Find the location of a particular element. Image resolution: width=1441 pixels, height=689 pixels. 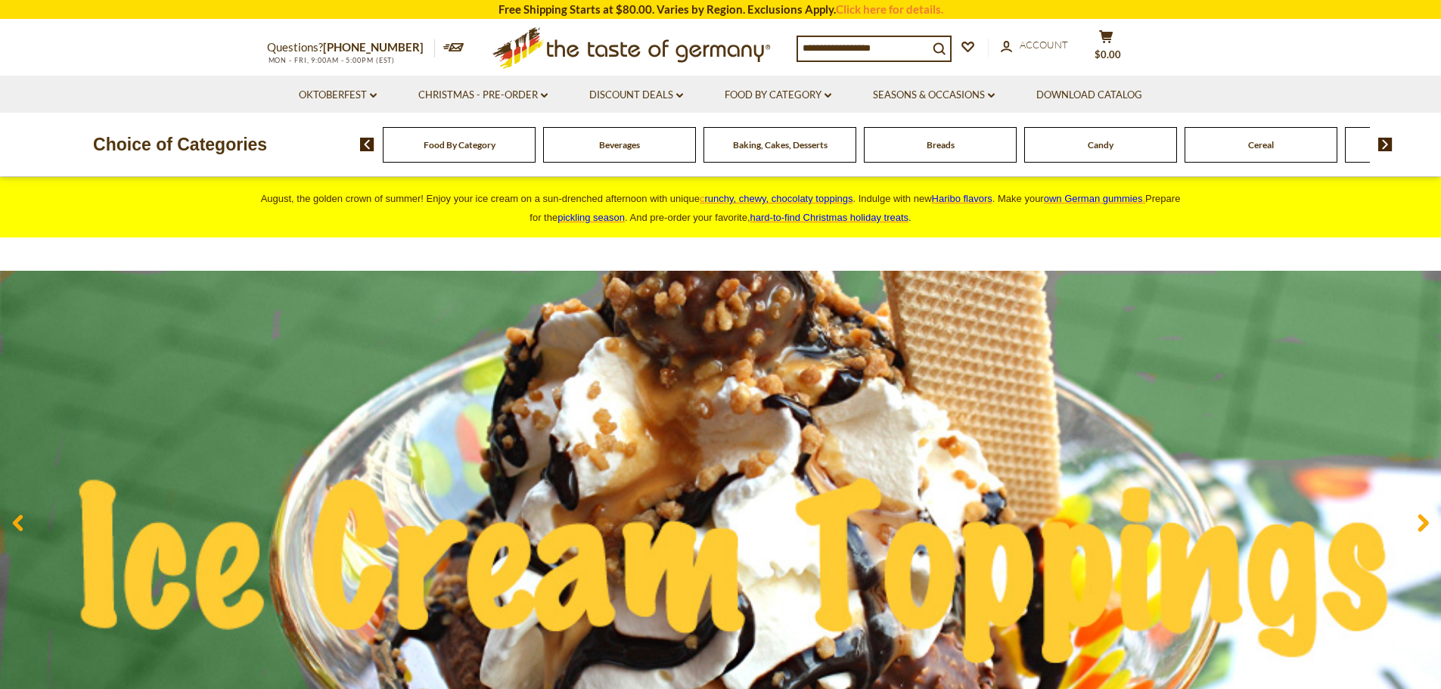

a: Cereal is located at coordinates (1261, 144).